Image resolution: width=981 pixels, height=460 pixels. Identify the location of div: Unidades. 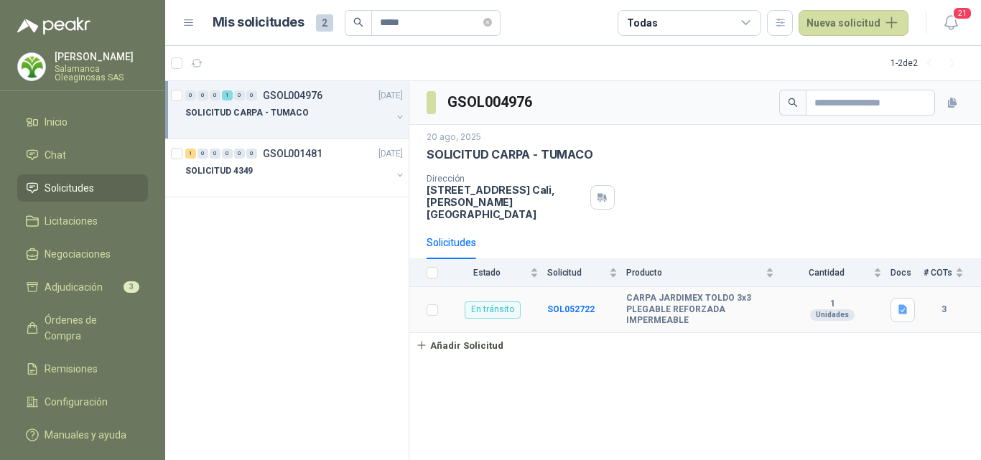
(832, 315).